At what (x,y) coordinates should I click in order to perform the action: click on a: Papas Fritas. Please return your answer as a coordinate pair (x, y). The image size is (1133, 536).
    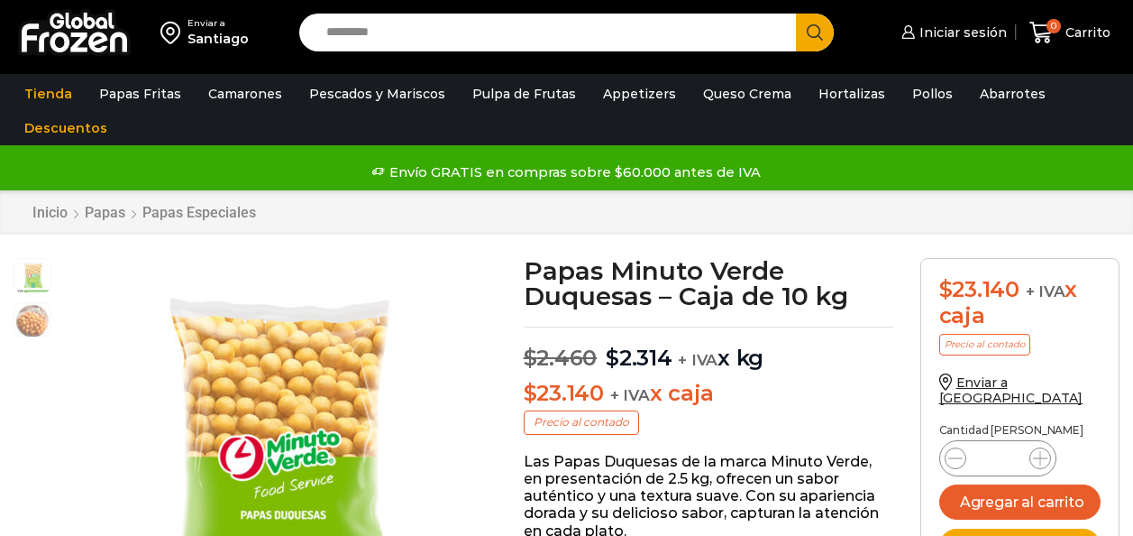
    Looking at the image, I should click on (140, 94).